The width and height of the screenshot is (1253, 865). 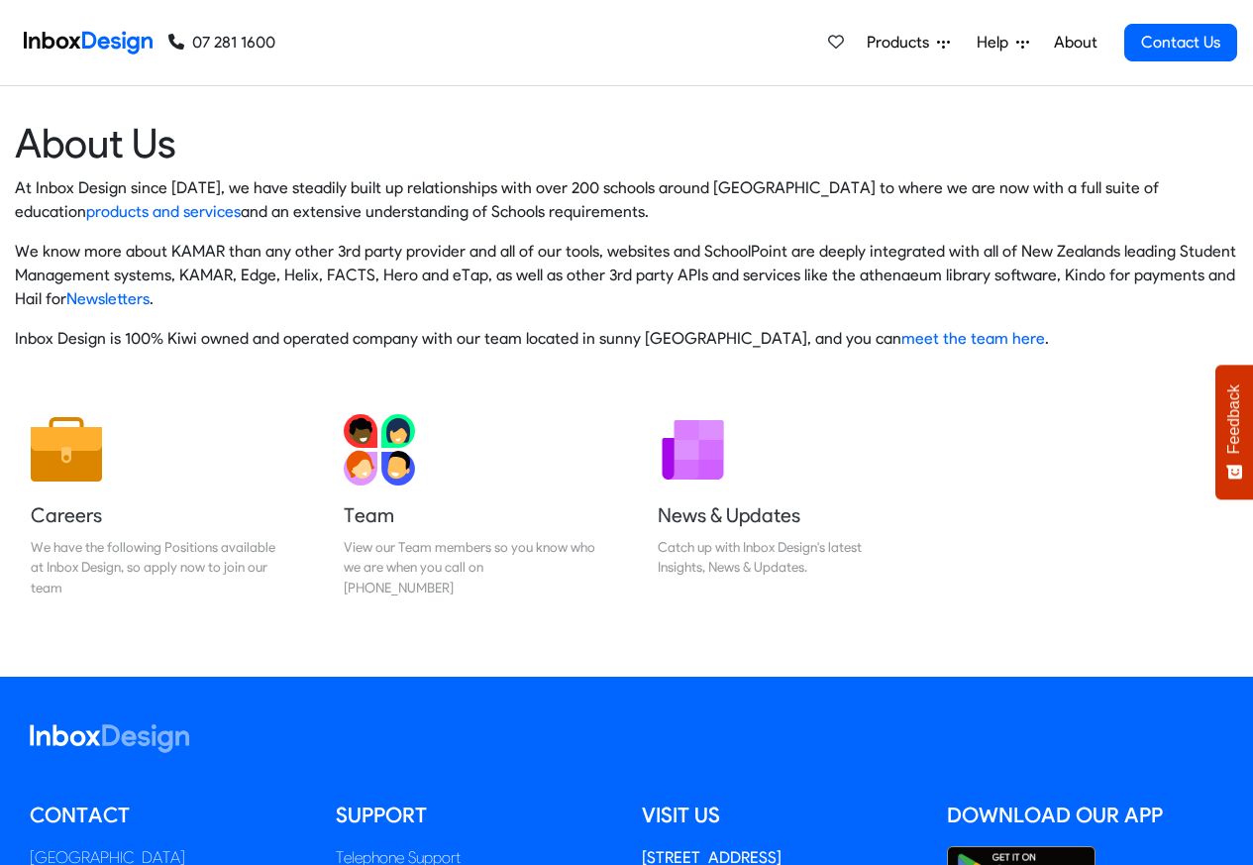 I want to click on h5: Careers, so click(x=157, y=515).